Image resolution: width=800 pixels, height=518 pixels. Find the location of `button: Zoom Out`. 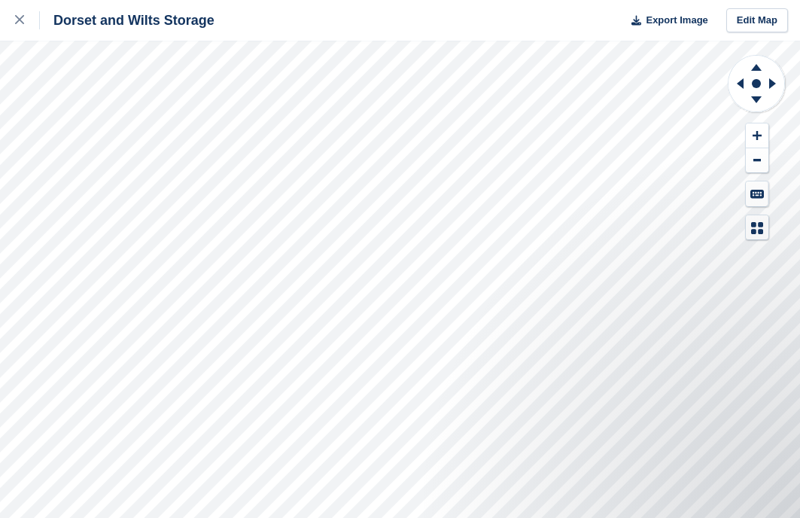

button: Zoom Out is located at coordinates (758, 160).